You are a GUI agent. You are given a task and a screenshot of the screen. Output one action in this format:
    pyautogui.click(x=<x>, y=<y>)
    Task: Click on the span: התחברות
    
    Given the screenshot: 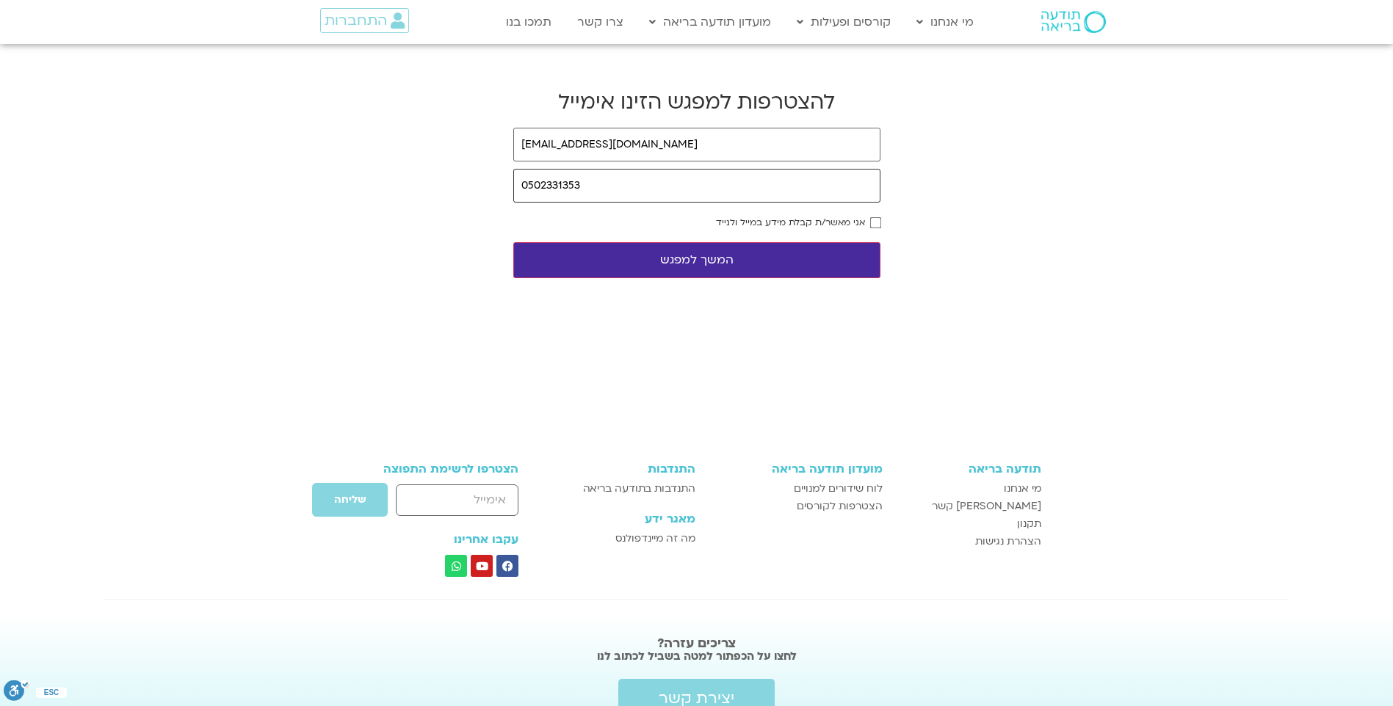 What is the action you would take?
    pyautogui.click(x=355, y=21)
    